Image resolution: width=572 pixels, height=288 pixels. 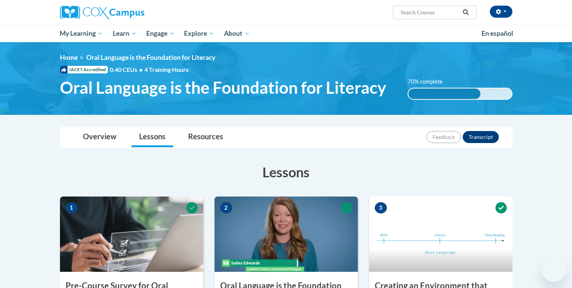 I want to click on div: 70% complete, so click(x=444, y=94).